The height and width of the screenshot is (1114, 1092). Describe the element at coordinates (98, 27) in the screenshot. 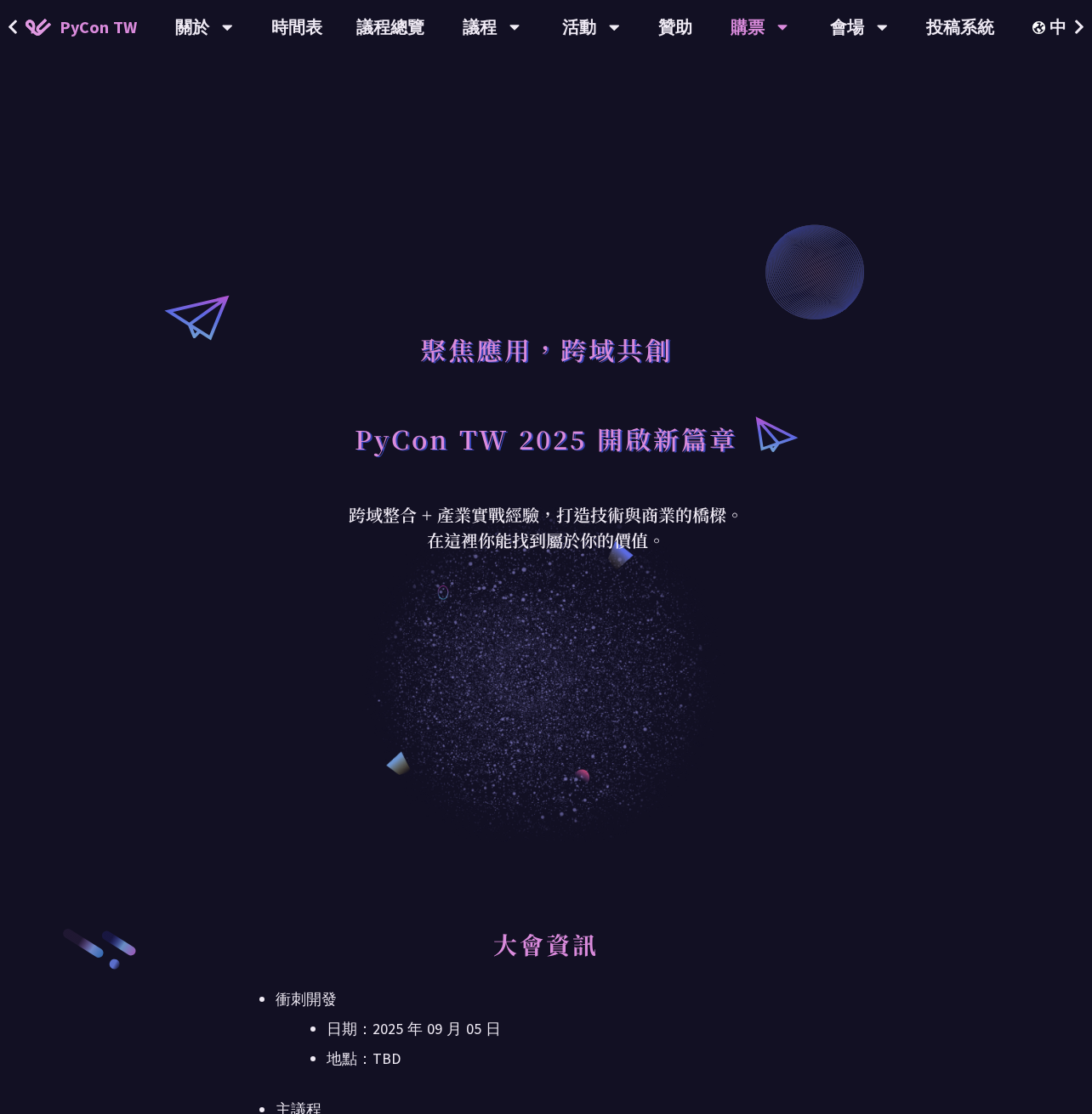

I see `span: PyCon TW` at that location.